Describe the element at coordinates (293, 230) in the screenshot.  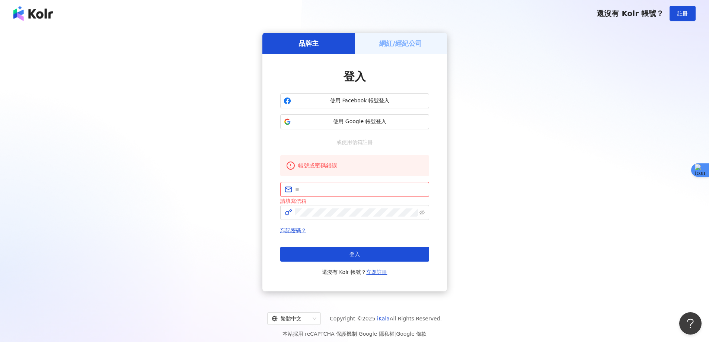
I see `a: 忘記密碼？` at that location.